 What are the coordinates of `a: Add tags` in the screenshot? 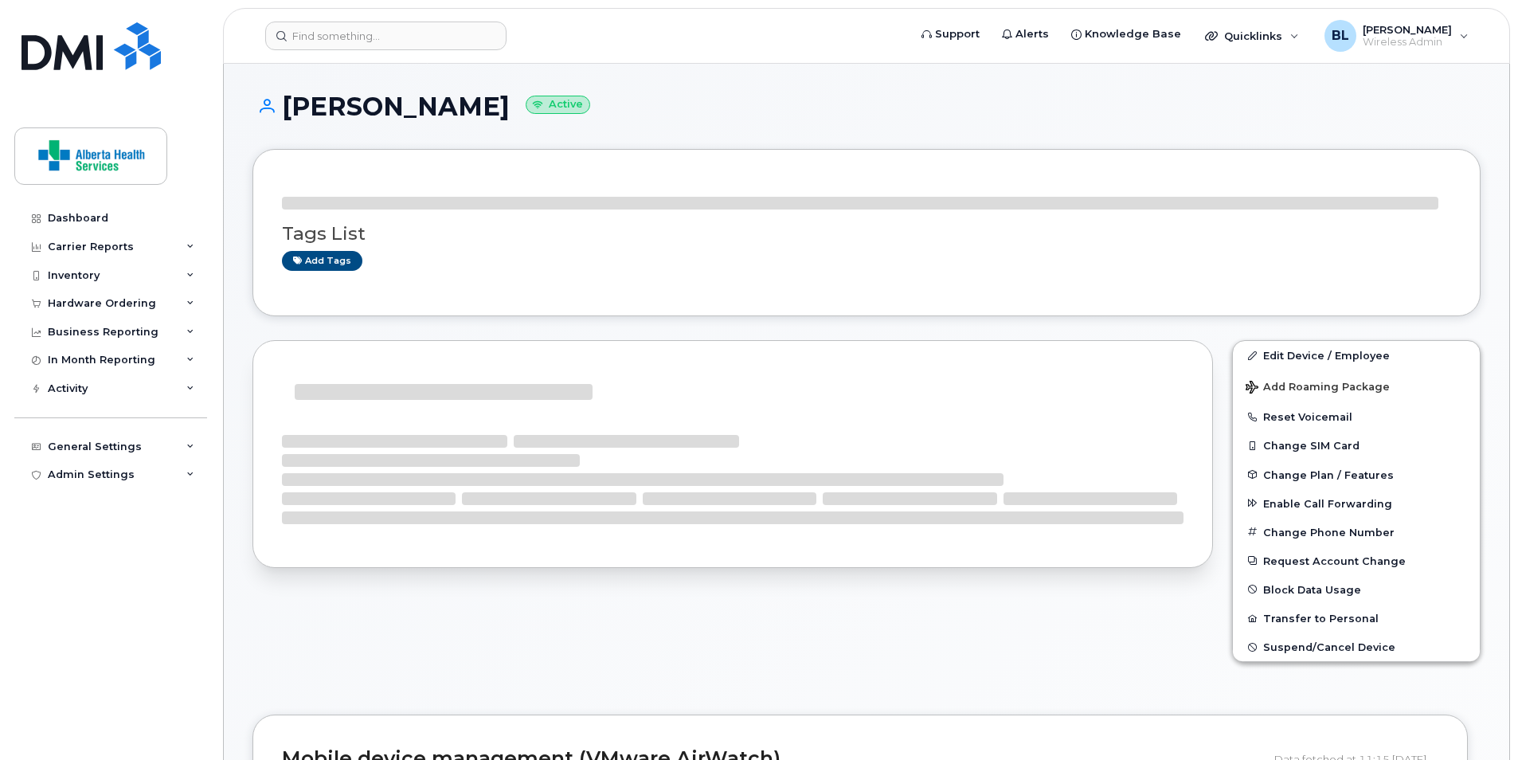 It's located at (322, 260).